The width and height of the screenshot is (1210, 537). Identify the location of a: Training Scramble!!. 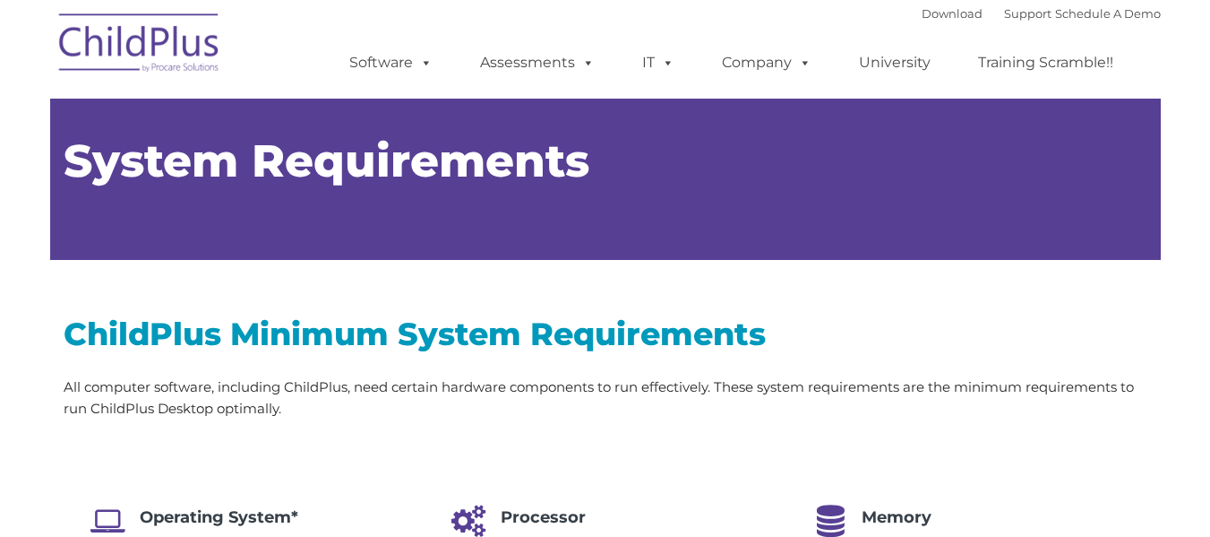
(1045, 63).